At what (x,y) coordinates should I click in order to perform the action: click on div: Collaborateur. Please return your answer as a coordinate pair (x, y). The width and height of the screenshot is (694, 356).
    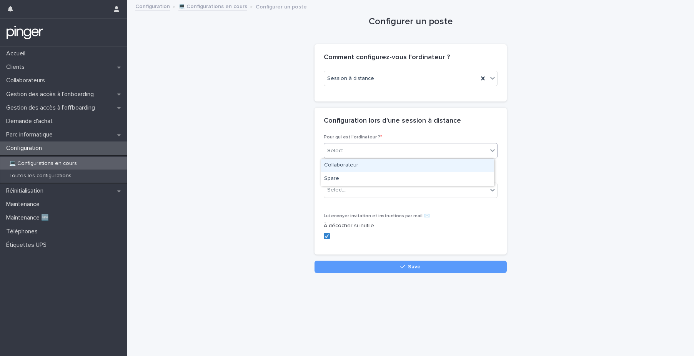
    Looking at the image, I should click on (408, 165).